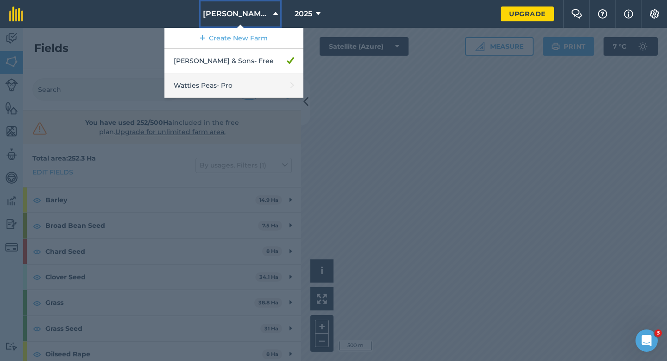  Describe the element at coordinates (234, 85) in the screenshot. I see `a: Watties Peas- Pro` at that location.